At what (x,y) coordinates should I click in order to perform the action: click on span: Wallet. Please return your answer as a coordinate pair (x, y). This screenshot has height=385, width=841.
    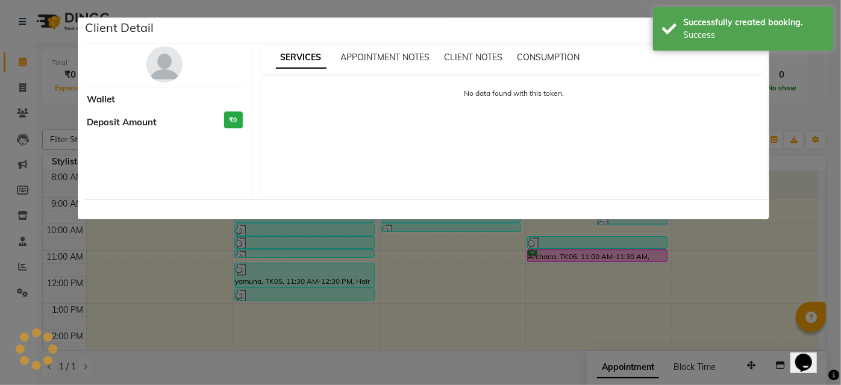
    Looking at the image, I should click on (101, 99).